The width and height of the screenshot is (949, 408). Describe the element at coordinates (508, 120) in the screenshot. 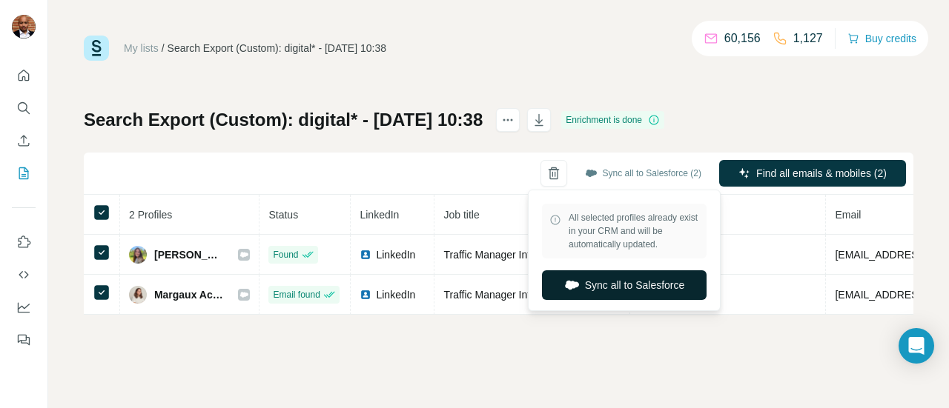

I see `button: actions` at that location.